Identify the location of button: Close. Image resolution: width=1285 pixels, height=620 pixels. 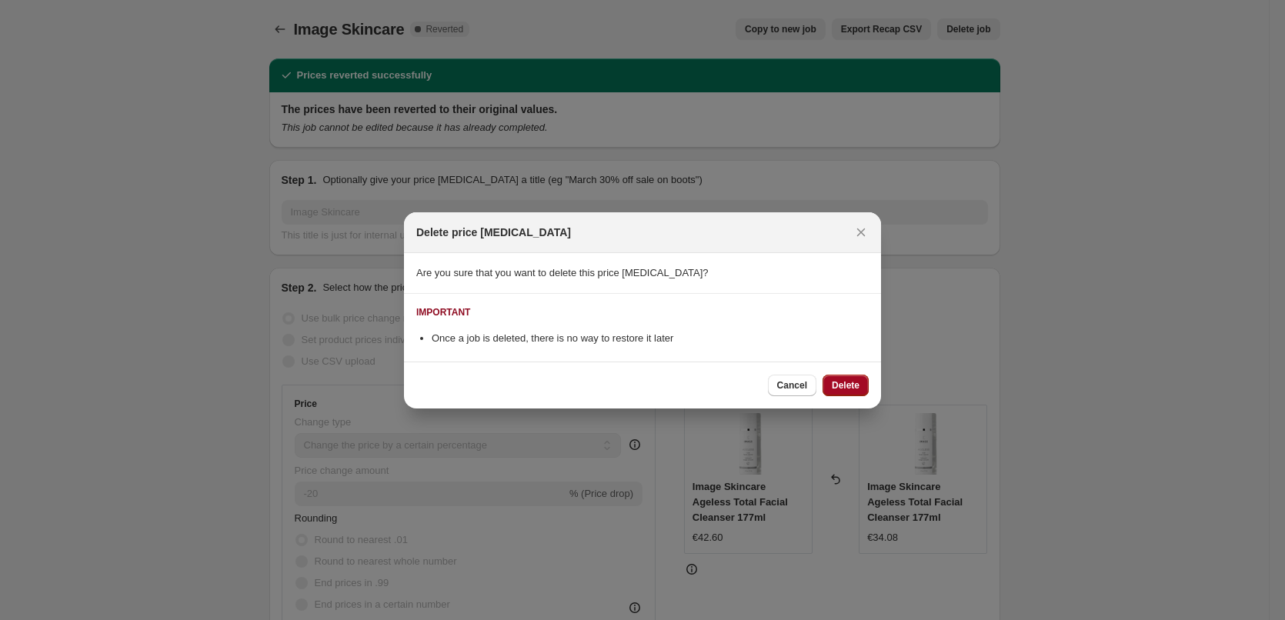
(861, 232).